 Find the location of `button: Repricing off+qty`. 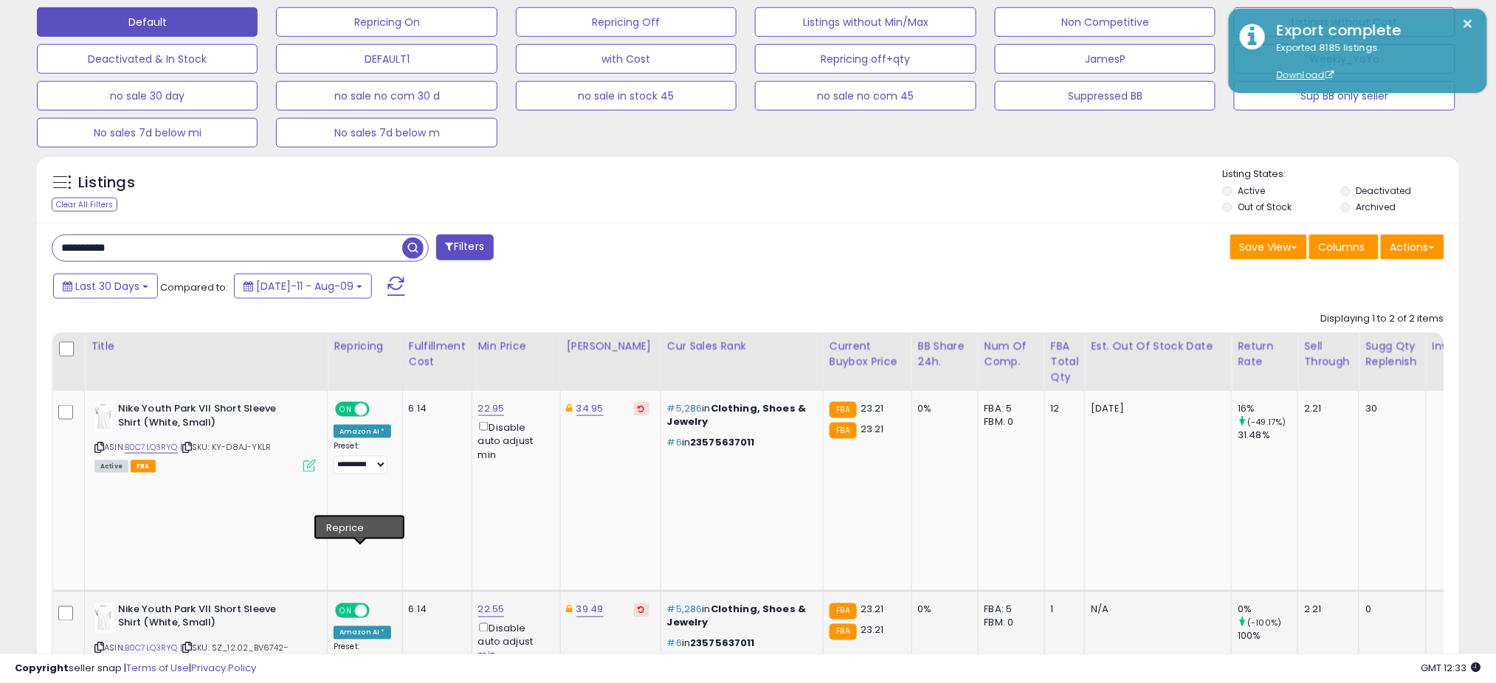

button: Repricing off+qty is located at coordinates (865, 59).